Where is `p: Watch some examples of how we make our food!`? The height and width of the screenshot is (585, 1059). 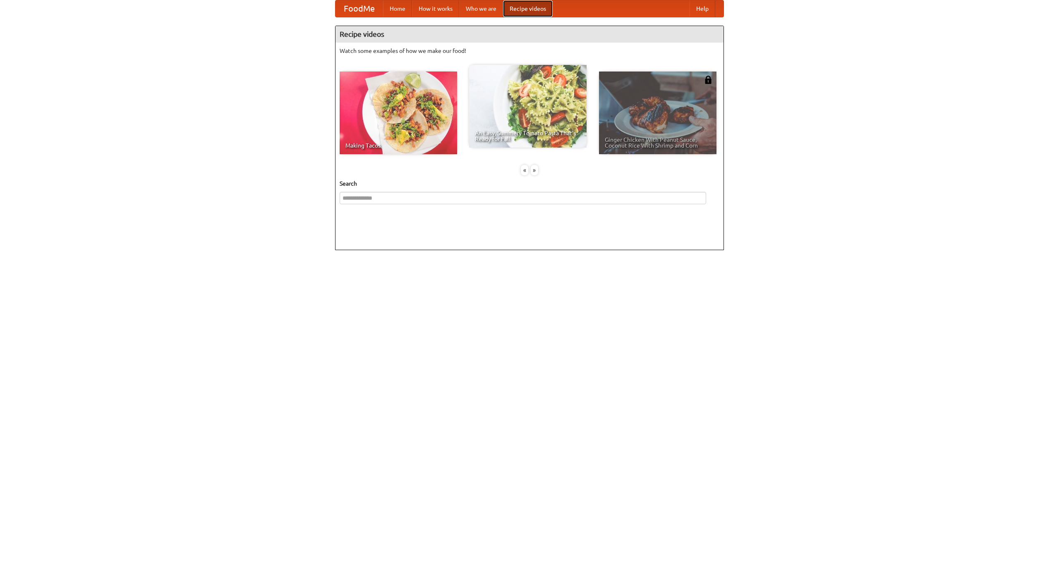
p: Watch some examples of how we make our food! is located at coordinates (529, 51).